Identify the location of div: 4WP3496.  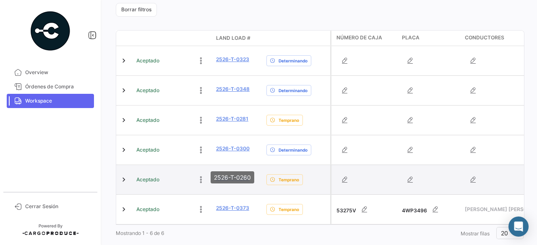
(430, 210).